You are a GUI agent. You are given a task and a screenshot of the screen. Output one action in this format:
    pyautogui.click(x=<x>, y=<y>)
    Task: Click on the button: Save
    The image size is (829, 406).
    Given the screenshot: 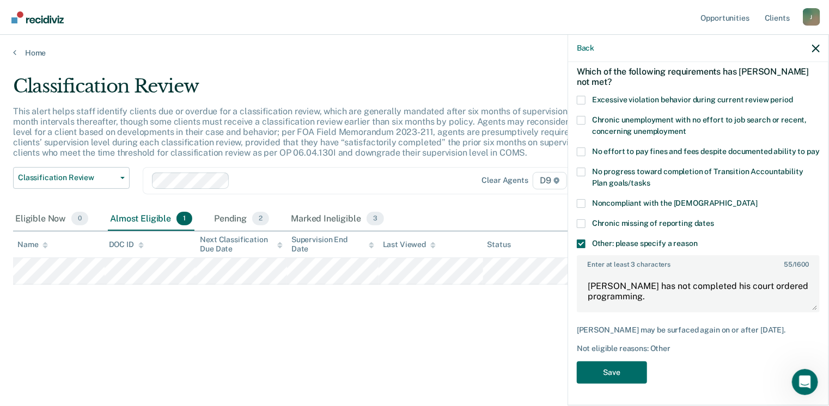 What is the action you would take?
    pyautogui.click(x=612, y=372)
    